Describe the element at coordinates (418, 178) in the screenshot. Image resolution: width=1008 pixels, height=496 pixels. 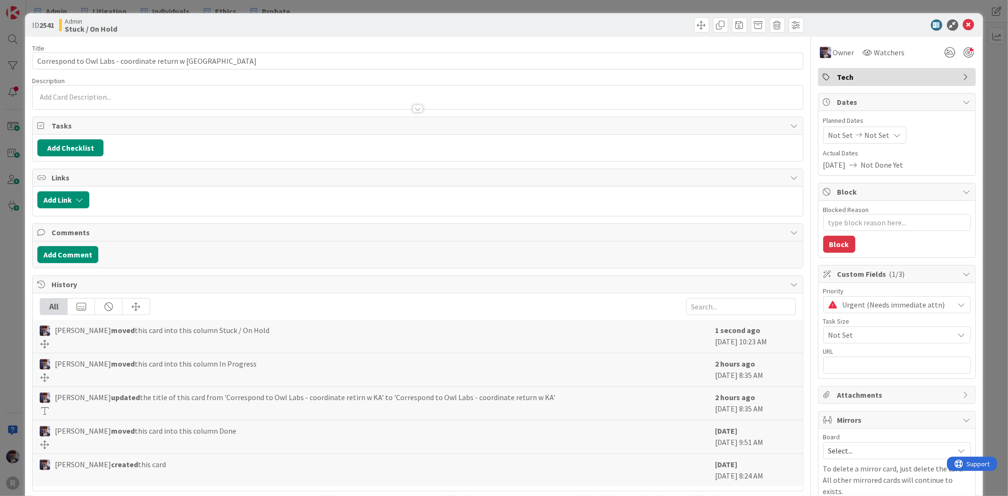
I see `span: Links` at that location.